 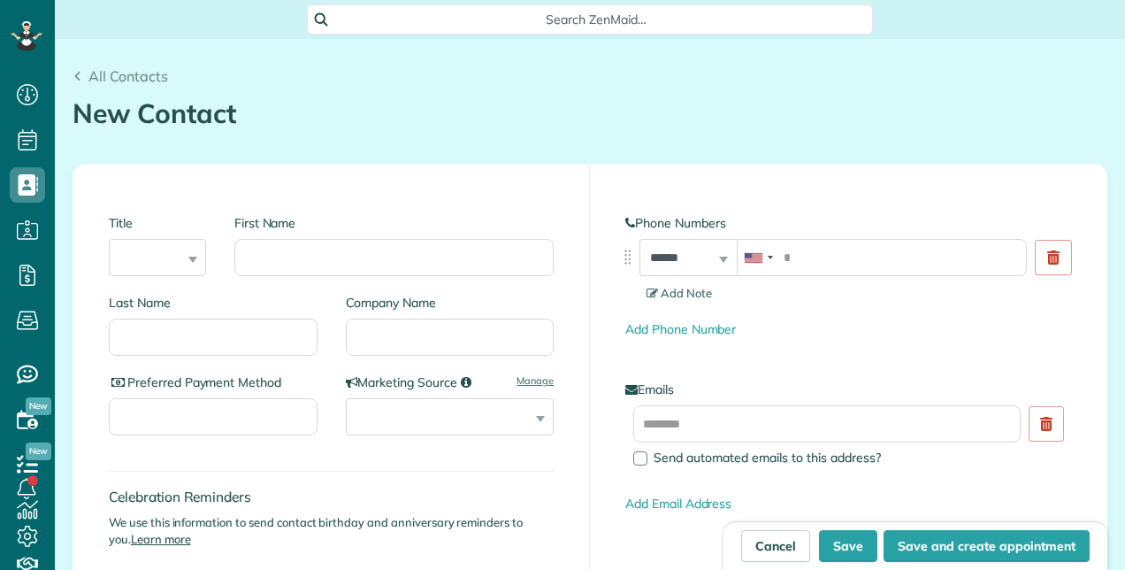 What do you see at coordinates (680, 293) in the screenshot?
I see `span: Add Note` at bounding box center [680, 293].